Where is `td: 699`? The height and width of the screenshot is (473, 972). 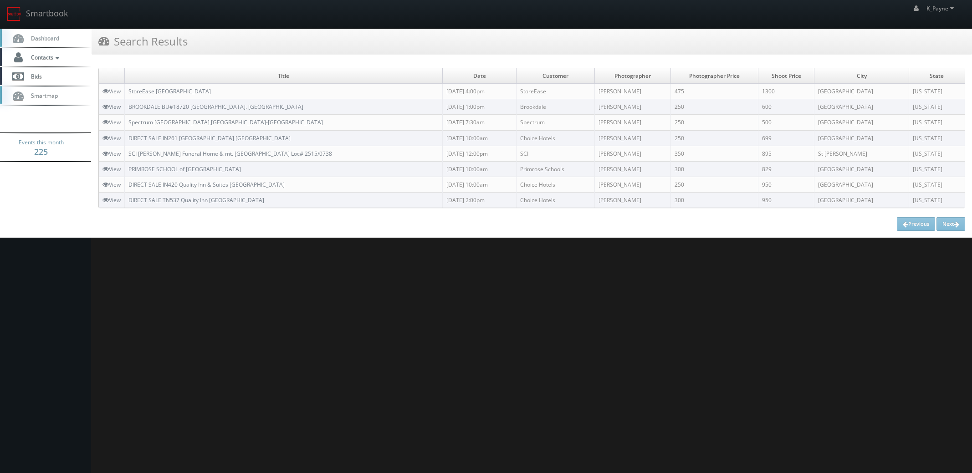
td: 699 is located at coordinates (786, 138).